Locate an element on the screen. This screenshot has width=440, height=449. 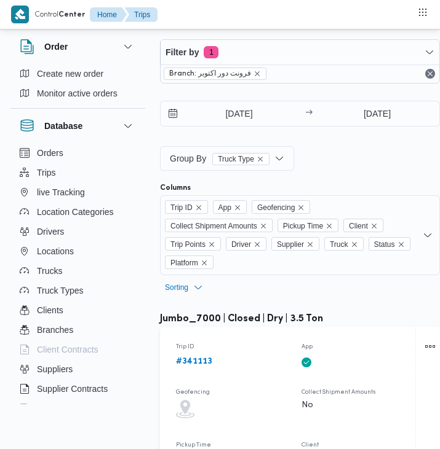
button: Supplier Contracts is located at coordinates (77, 389).